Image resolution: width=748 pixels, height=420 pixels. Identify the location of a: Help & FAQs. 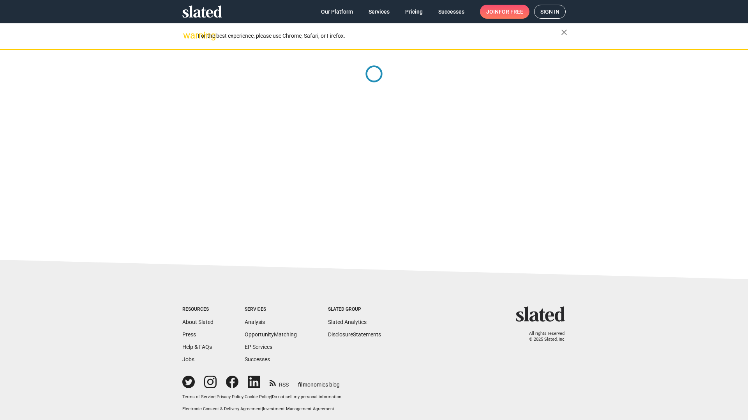
(197, 347).